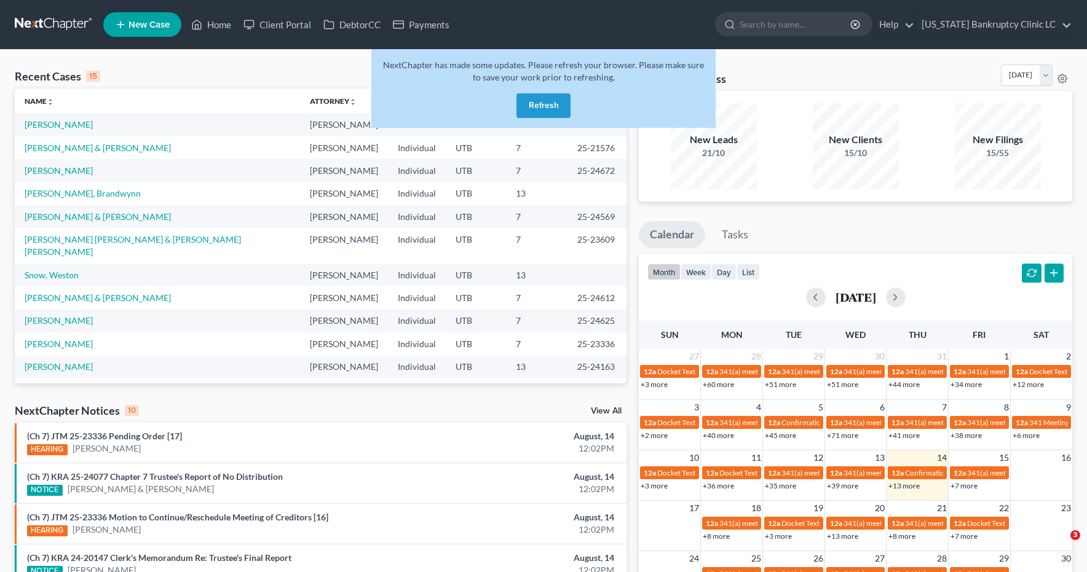 The image size is (1087, 572). I want to click on span: 10, so click(694, 458).